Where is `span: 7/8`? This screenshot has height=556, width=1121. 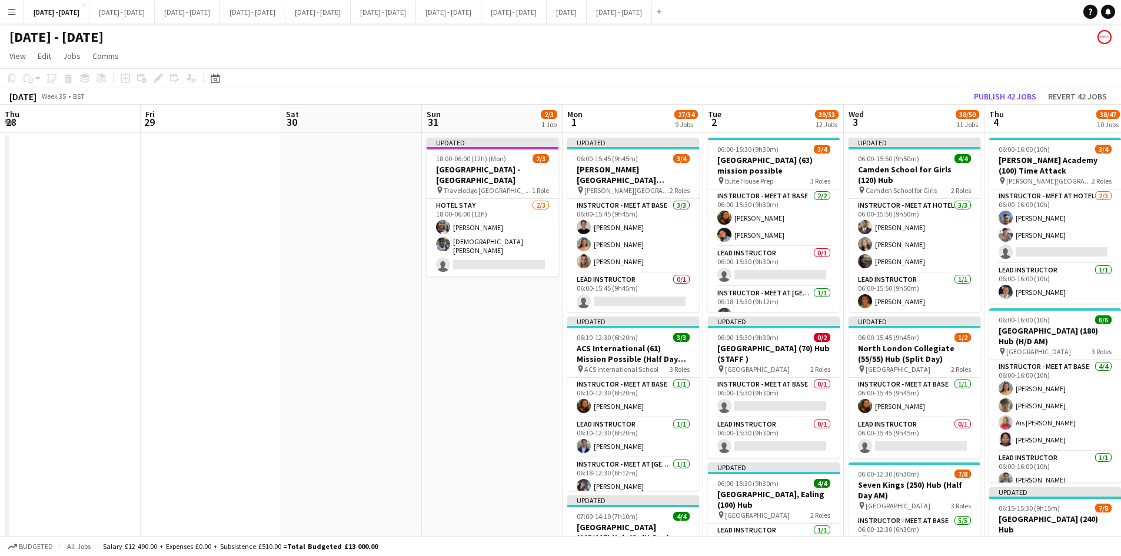 span: 7/8 is located at coordinates (1103, 508).